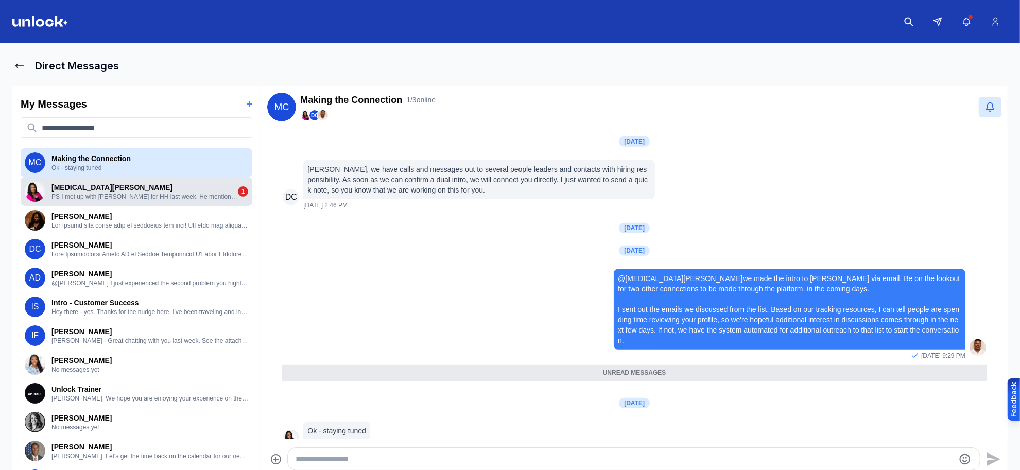 This screenshot has height=470, width=1020. What do you see at coordinates (634, 373) in the screenshot?
I see `div: Unread messages` at bounding box center [634, 373].